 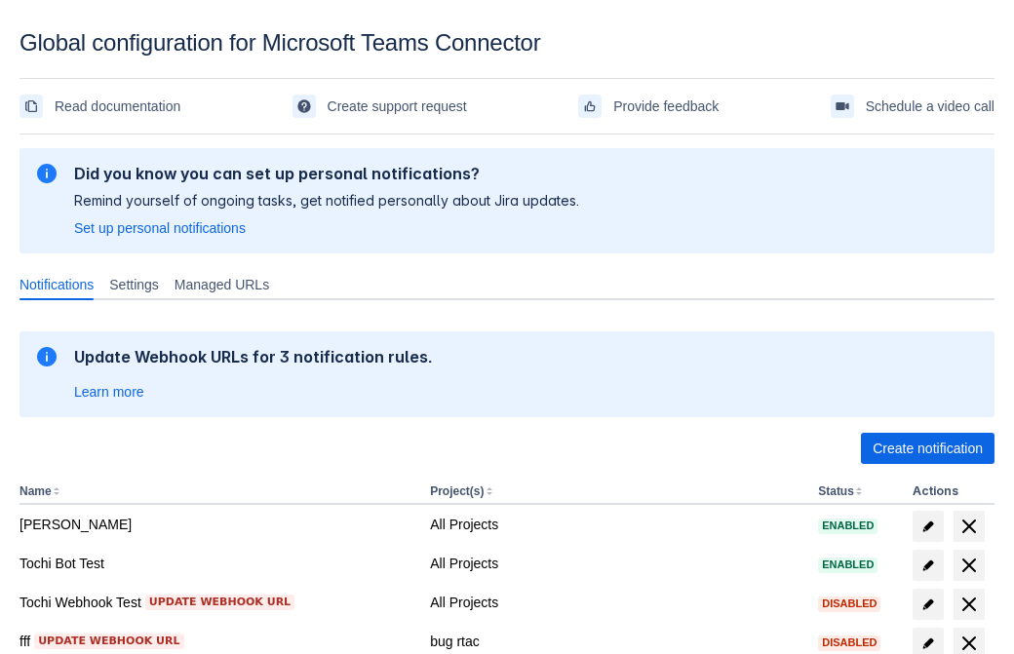 What do you see at coordinates (327, 201) in the screenshot?
I see `p: Remind yourself of ongoing tasks, get notified personally about Jira updates.` at bounding box center [327, 201].